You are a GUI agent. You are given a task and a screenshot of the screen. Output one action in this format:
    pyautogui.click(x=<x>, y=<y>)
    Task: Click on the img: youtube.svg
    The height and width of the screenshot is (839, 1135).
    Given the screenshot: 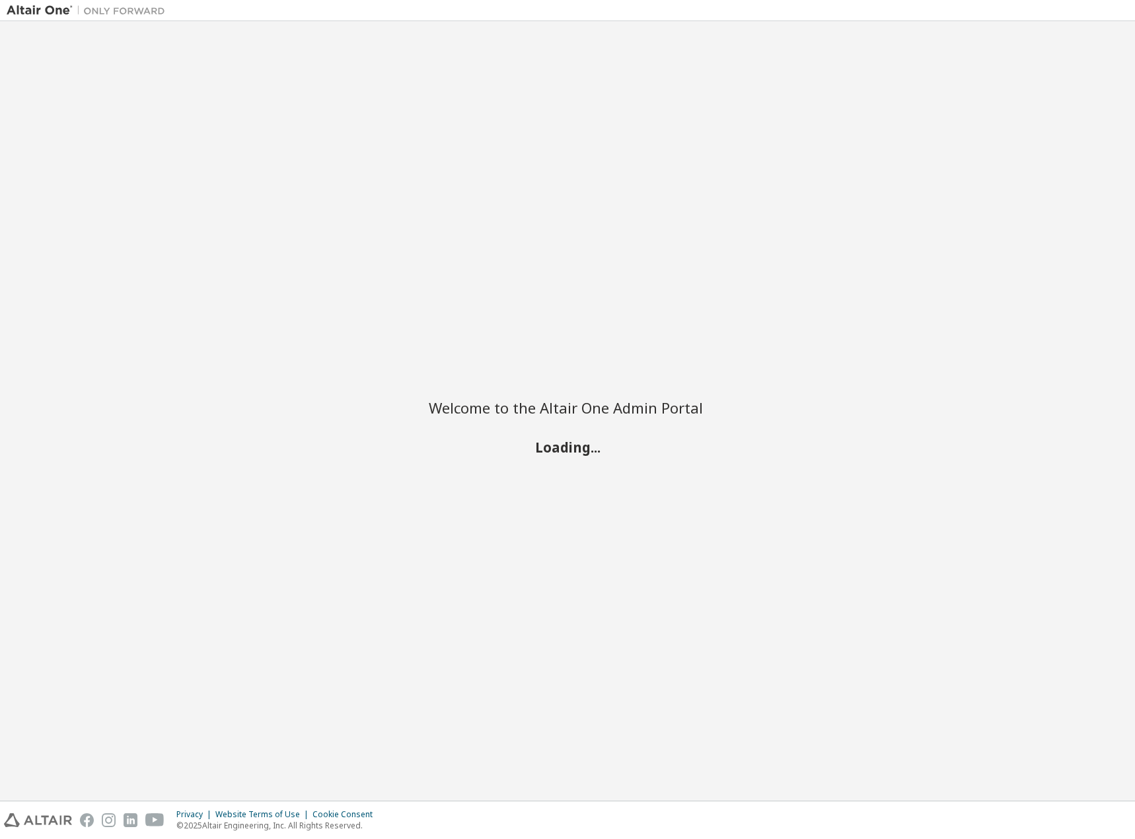 What is the action you would take?
    pyautogui.click(x=155, y=820)
    